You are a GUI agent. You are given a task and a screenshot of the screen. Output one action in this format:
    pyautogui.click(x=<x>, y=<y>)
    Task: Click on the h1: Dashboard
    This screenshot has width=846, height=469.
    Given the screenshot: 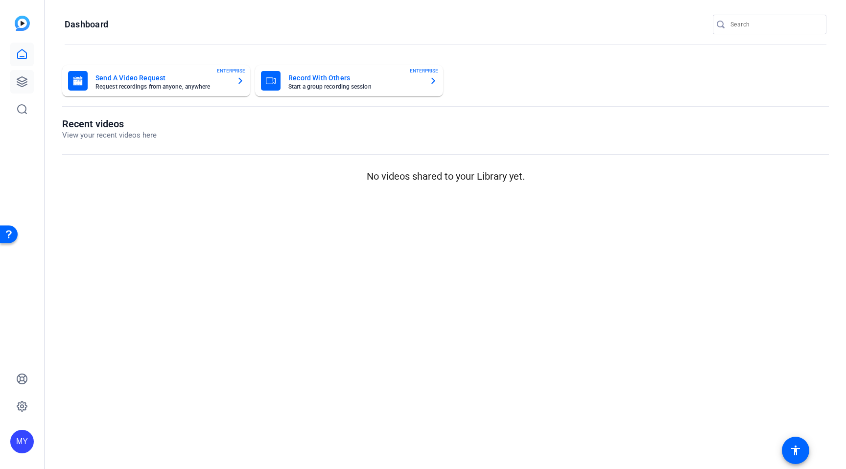 What is the action you would take?
    pyautogui.click(x=86, y=24)
    